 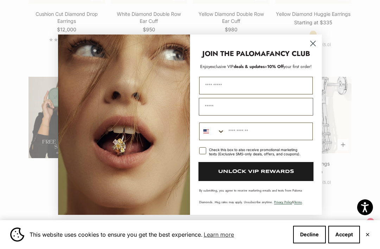 What do you see at coordinates (256, 171) in the screenshot?
I see `button: UNLOCK VIP REWARDS` at bounding box center [256, 171].